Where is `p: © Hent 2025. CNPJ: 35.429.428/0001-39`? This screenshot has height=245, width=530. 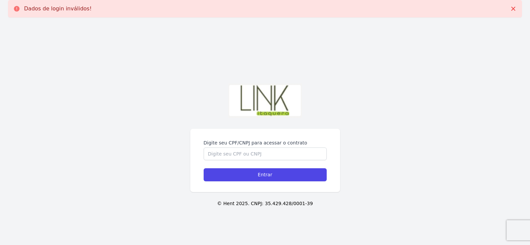
p: © Hent 2025. CNPJ: 35.429.428/0001-39 is located at coordinates (265, 203).